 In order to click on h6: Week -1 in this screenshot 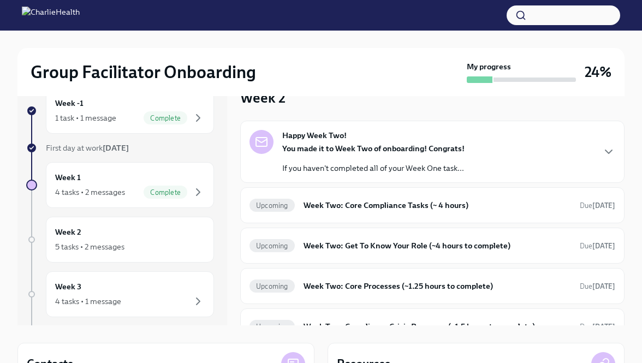, I will do `click(69, 103)`.